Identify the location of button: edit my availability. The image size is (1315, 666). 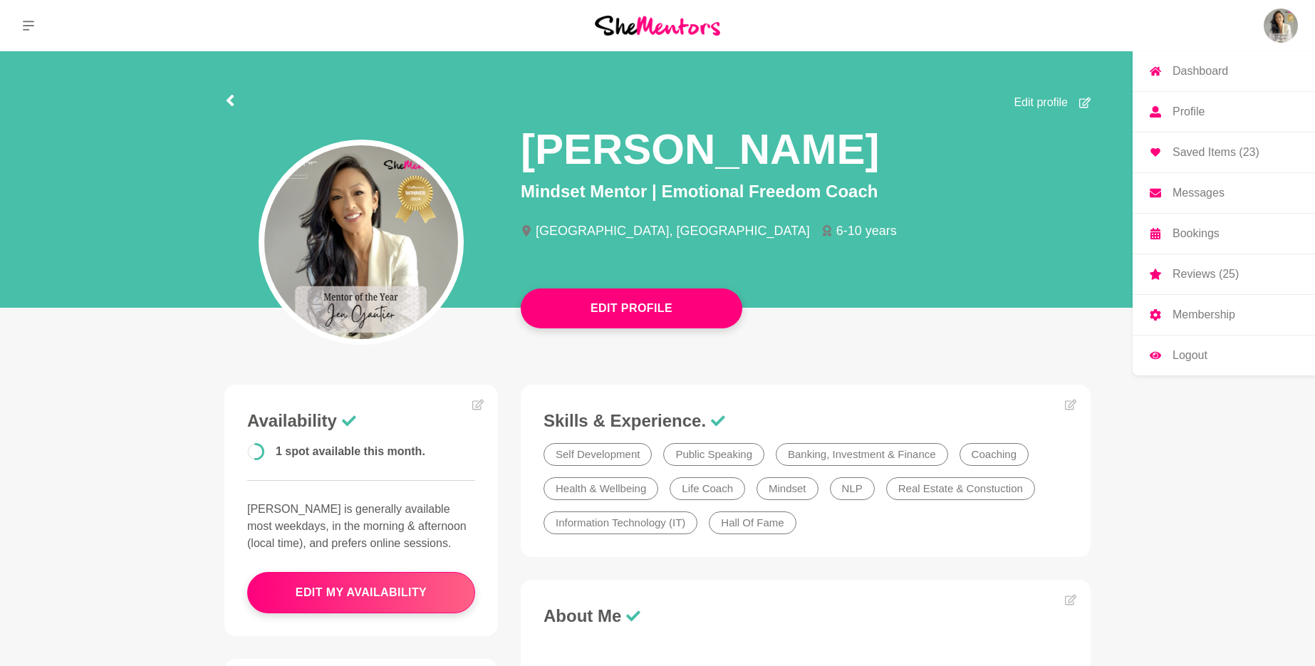
(361, 593).